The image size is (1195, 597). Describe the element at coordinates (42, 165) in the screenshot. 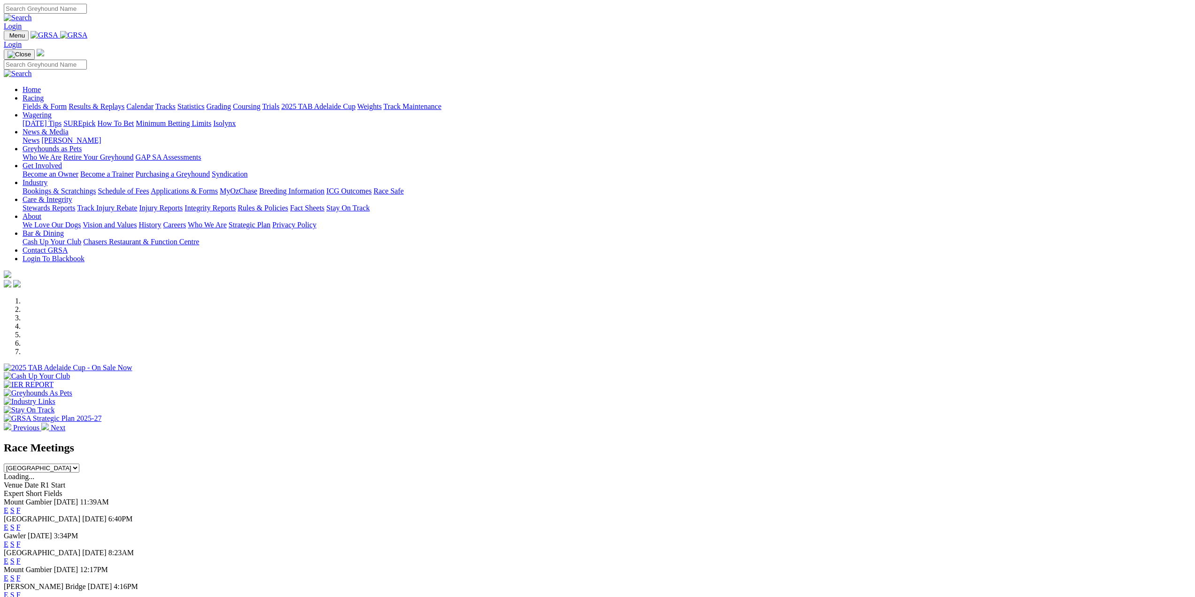

I see `a: Get Involved` at that location.